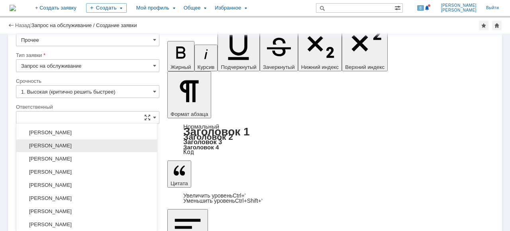  I want to click on a: Decrease, so click(223, 201).